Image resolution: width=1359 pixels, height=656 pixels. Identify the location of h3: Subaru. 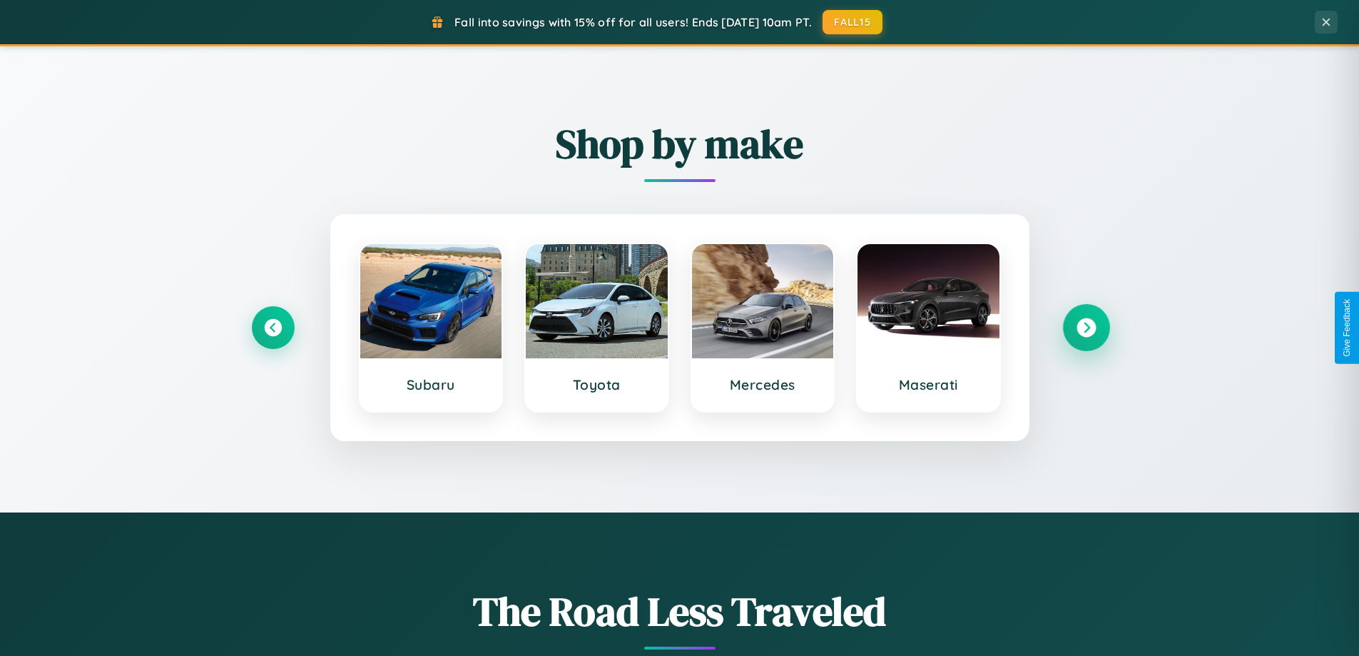
(431, 385).